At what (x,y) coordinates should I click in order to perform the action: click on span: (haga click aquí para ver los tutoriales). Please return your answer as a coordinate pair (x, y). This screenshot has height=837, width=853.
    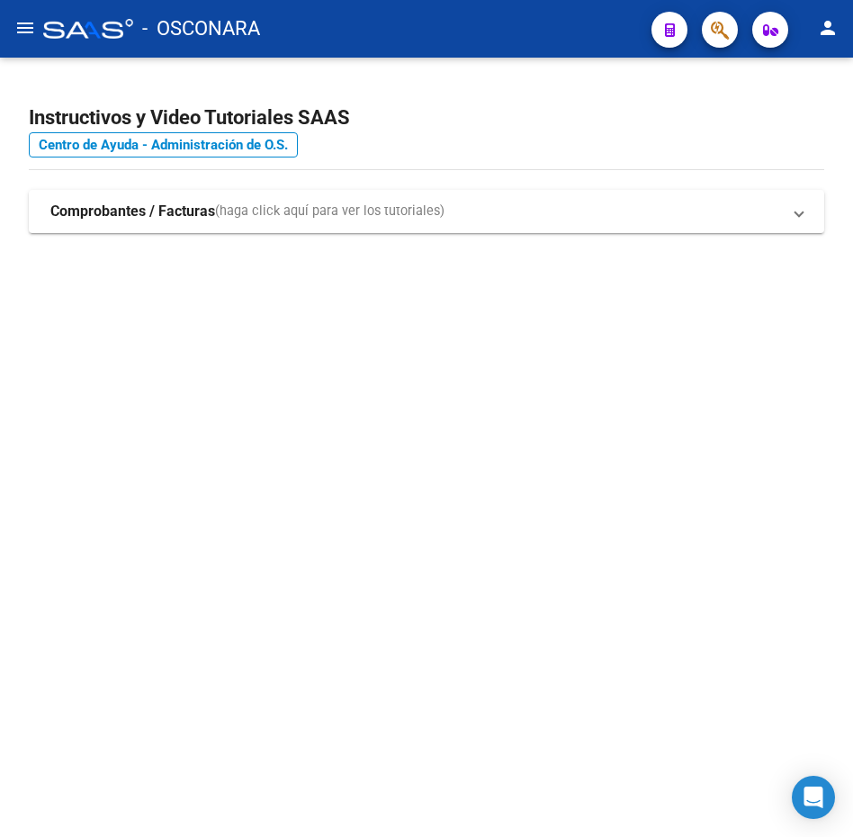
    Looking at the image, I should click on (329, 211).